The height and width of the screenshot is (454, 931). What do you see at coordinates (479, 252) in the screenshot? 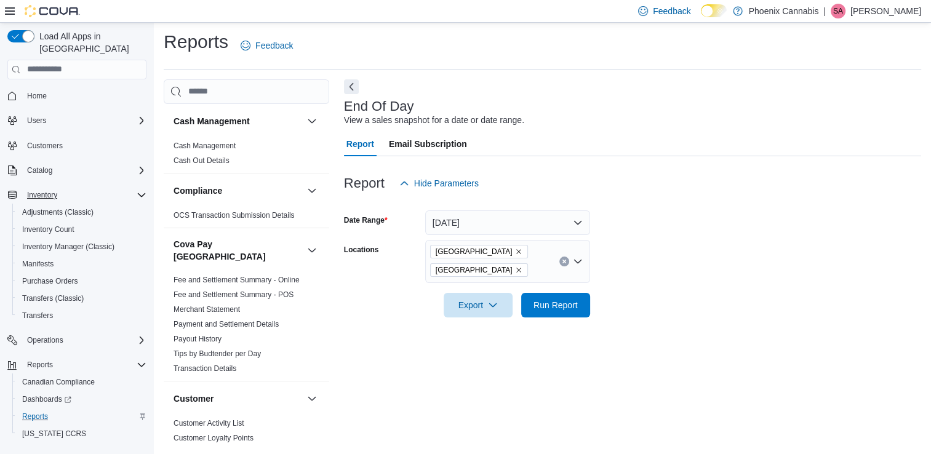
I see `span: University Shops Plaza` at bounding box center [479, 252].